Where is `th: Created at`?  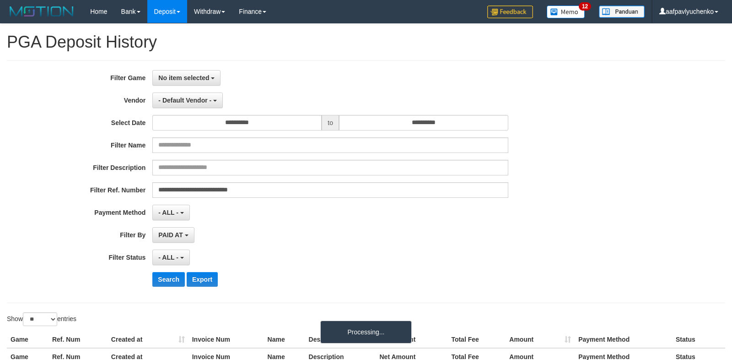
th: Created at is located at coordinates (148, 339).